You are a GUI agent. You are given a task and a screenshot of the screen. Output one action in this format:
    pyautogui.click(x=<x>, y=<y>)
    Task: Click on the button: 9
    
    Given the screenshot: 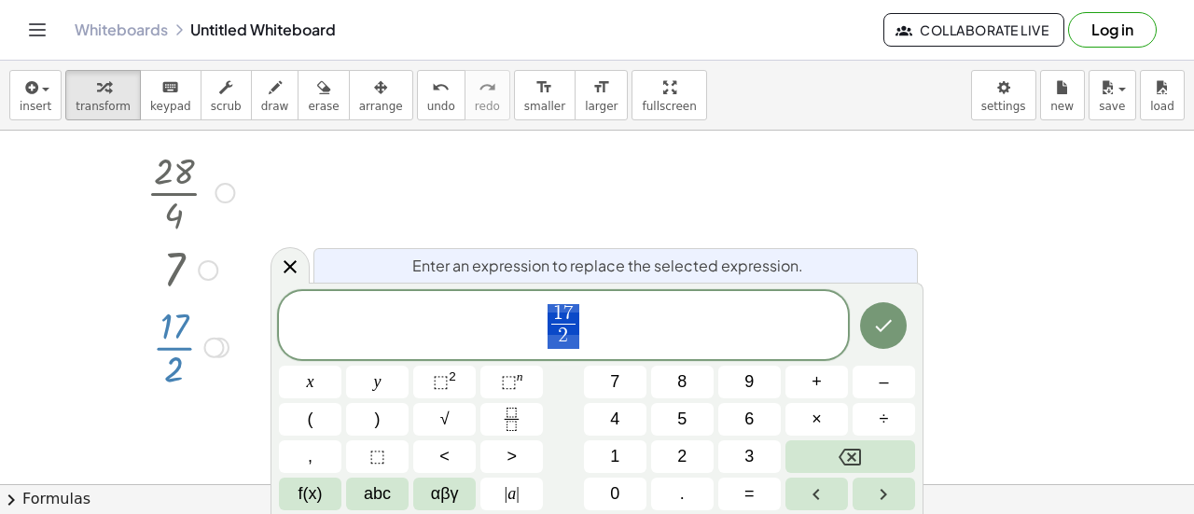 What is the action you would take?
    pyautogui.click(x=749, y=381)
    